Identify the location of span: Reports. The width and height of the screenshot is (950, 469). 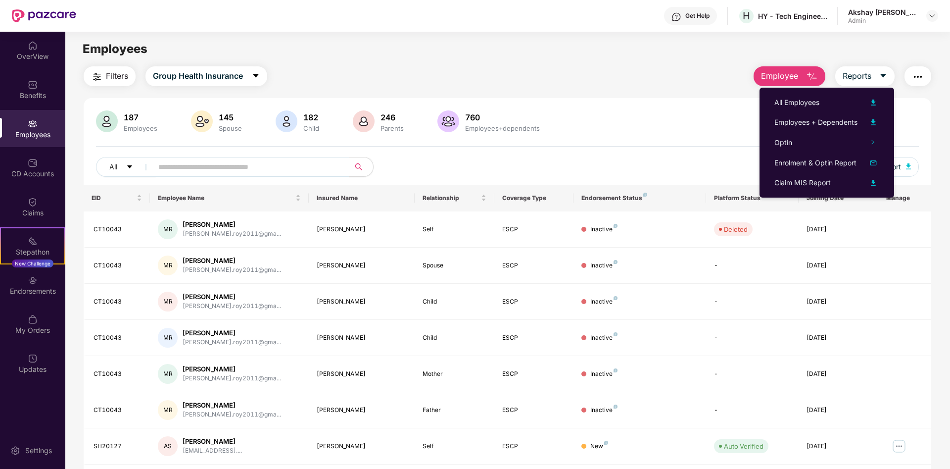
(857, 76).